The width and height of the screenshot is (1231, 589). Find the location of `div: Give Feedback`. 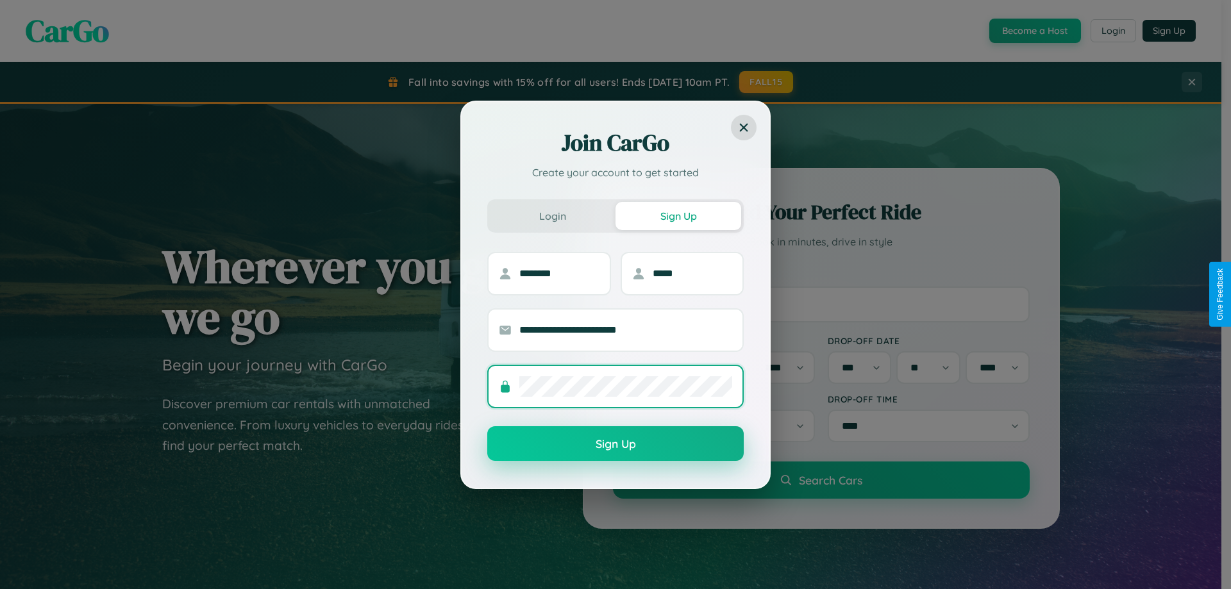

div: Give Feedback is located at coordinates (1220, 294).